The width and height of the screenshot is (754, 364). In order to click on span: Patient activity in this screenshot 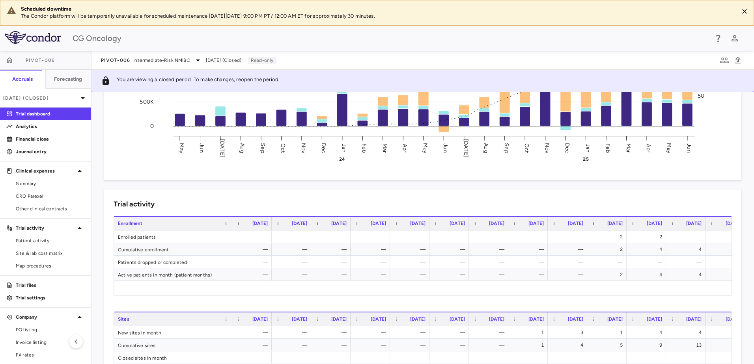, I will do `click(50, 241)`.